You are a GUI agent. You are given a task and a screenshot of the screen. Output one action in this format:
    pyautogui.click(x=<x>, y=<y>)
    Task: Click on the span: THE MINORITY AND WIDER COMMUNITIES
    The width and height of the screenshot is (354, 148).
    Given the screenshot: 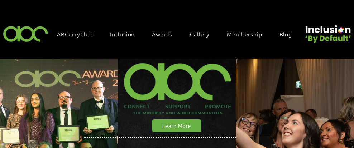 What is the action you would take?
    pyautogui.click(x=178, y=113)
    